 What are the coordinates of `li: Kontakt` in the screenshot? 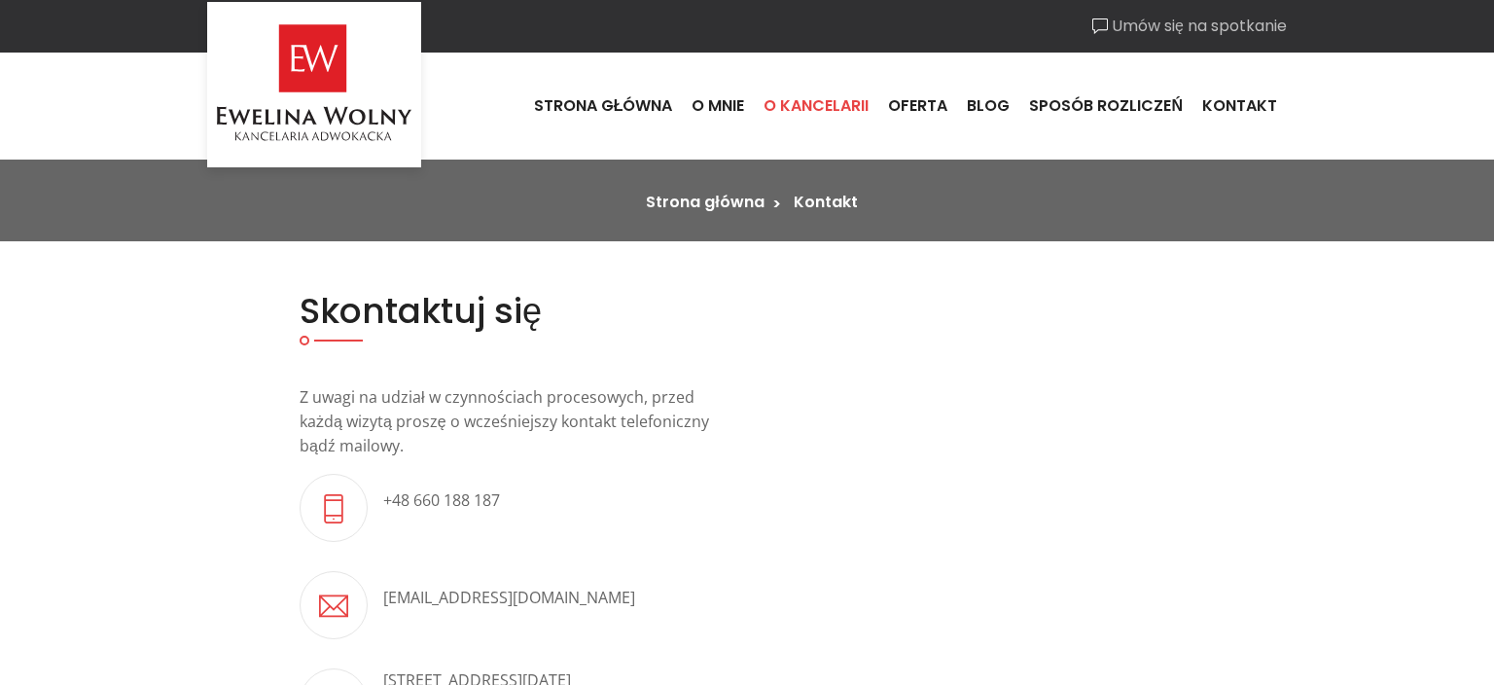 It's located at (826, 202).